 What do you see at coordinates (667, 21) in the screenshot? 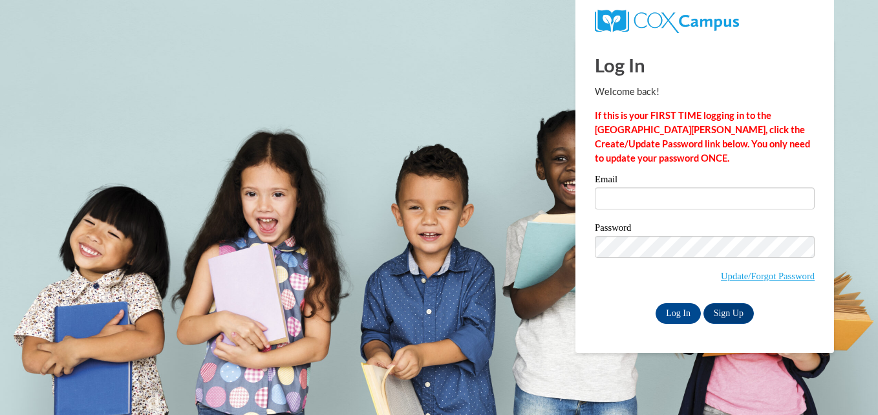
I see `img: COX Campus` at bounding box center [667, 21].